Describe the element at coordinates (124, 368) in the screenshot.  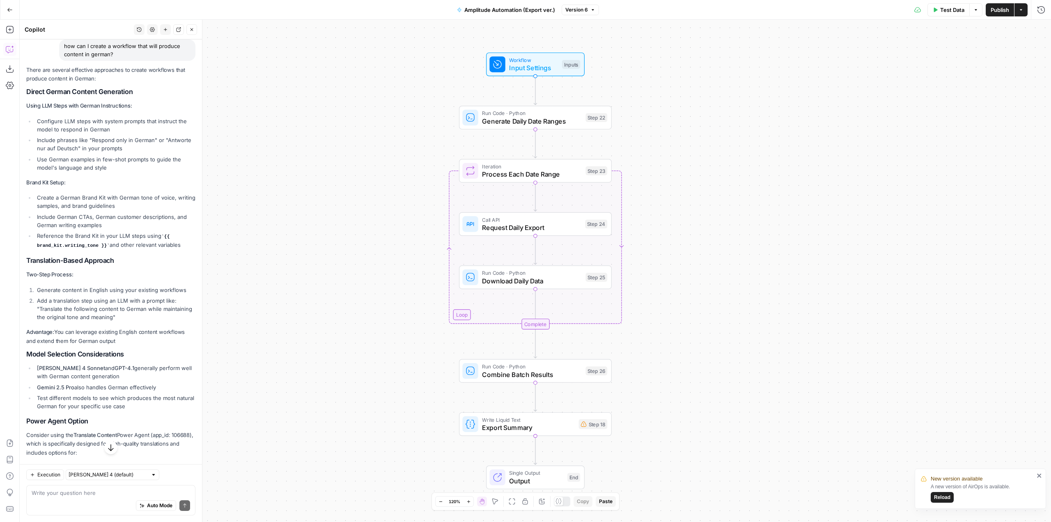
I see `strong: GPT-4.1` at that location.